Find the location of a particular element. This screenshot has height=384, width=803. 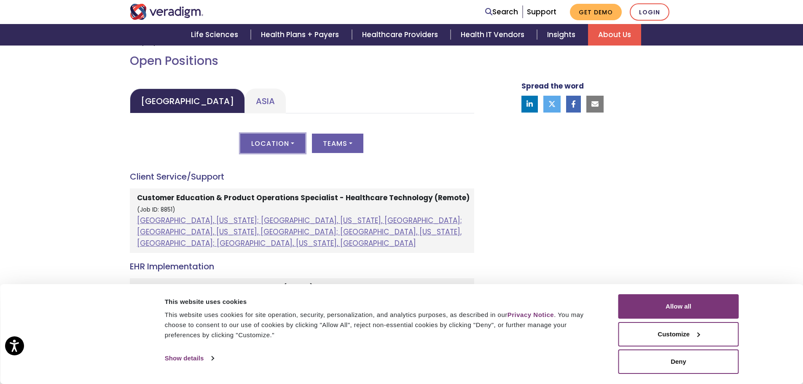

a: Login is located at coordinates (650, 12).